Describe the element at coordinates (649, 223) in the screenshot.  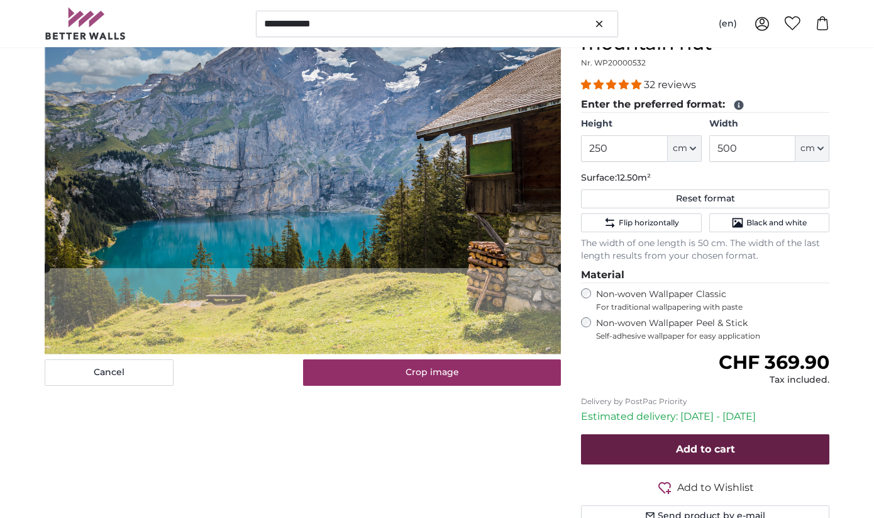
I see `span: Flip horizontally` at that location.